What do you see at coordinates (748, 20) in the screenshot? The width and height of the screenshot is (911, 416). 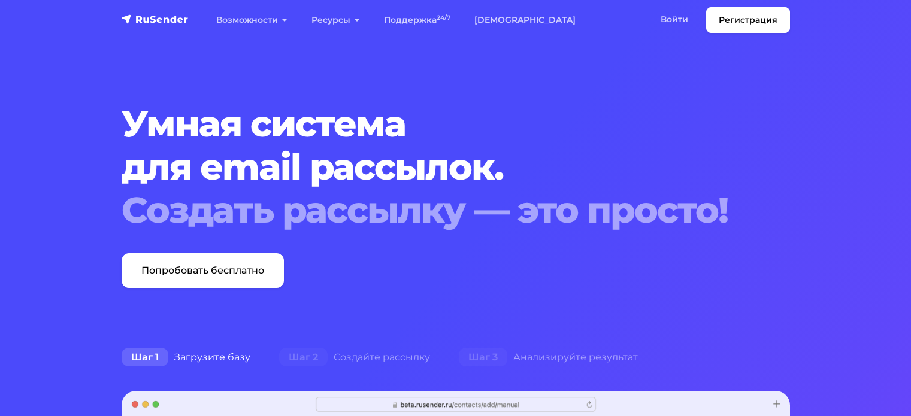 I see `a: Регистрация` at bounding box center [748, 20].